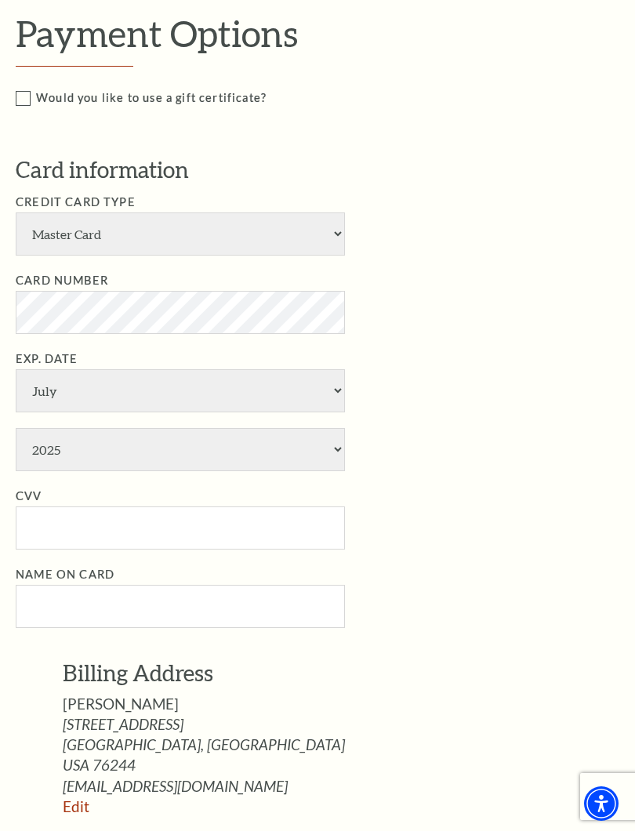 The image size is (635, 831). Describe the element at coordinates (76, 806) in the screenshot. I see `a: Edit` at that location.